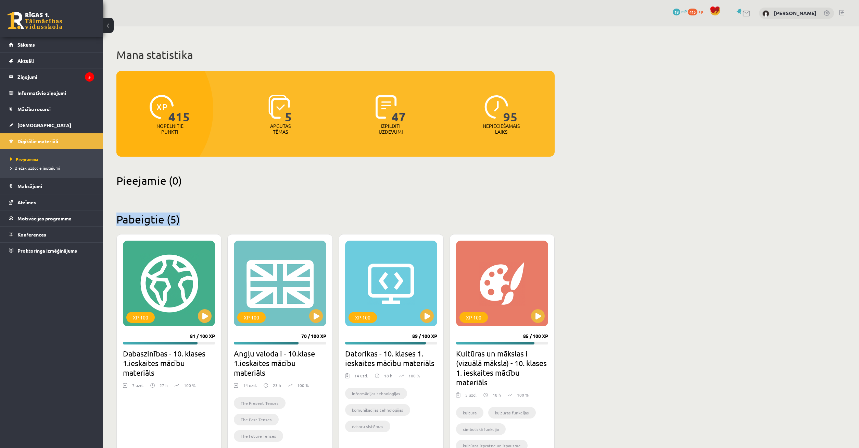 Image resolution: width=859 pixels, height=448 pixels. Describe the element at coordinates (47, 250) in the screenshot. I see `span: Proktoringa izmēģinājums` at that location.